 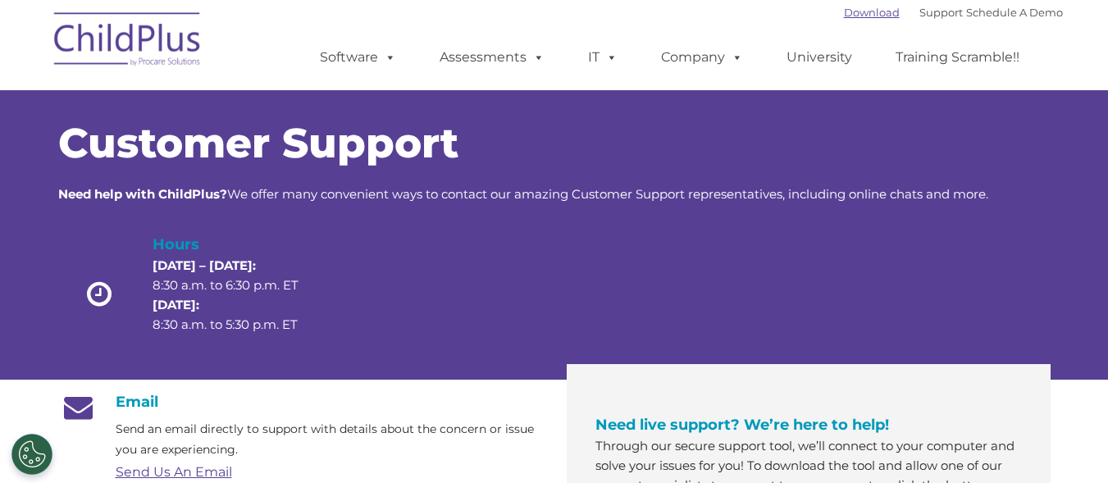 I want to click on p: Send an email directly to support with details about the concern or issue you are experiencing., so click(x=329, y=440).